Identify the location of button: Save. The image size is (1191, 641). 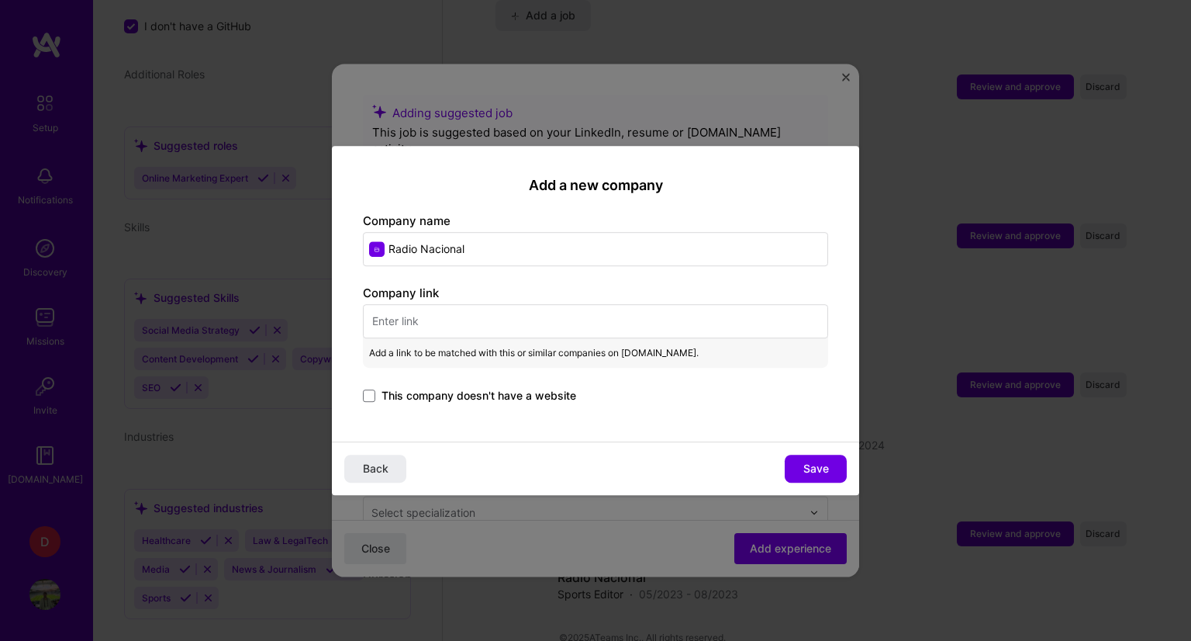
(816, 469).